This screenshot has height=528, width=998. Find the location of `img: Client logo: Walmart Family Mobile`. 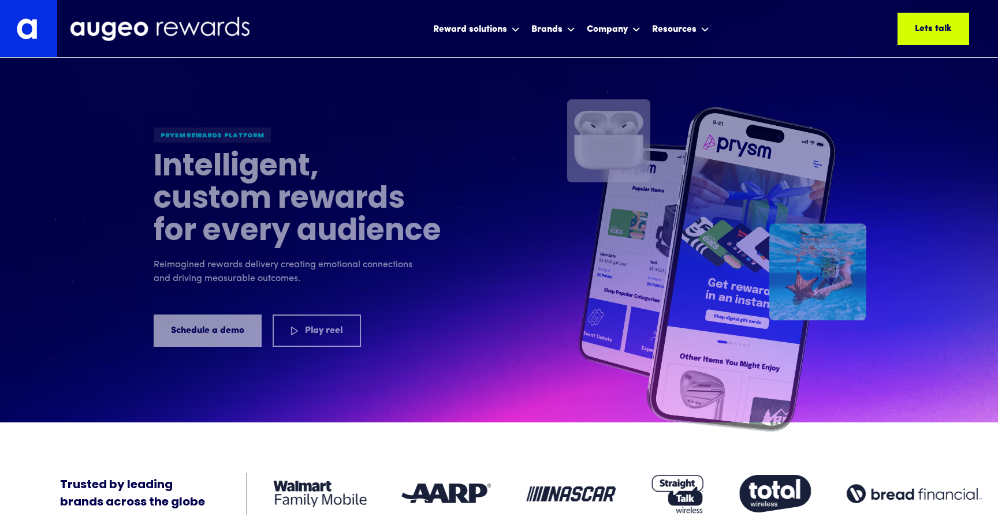

img: Client logo: Walmart Family Mobile is located at coordinates (319, 494).